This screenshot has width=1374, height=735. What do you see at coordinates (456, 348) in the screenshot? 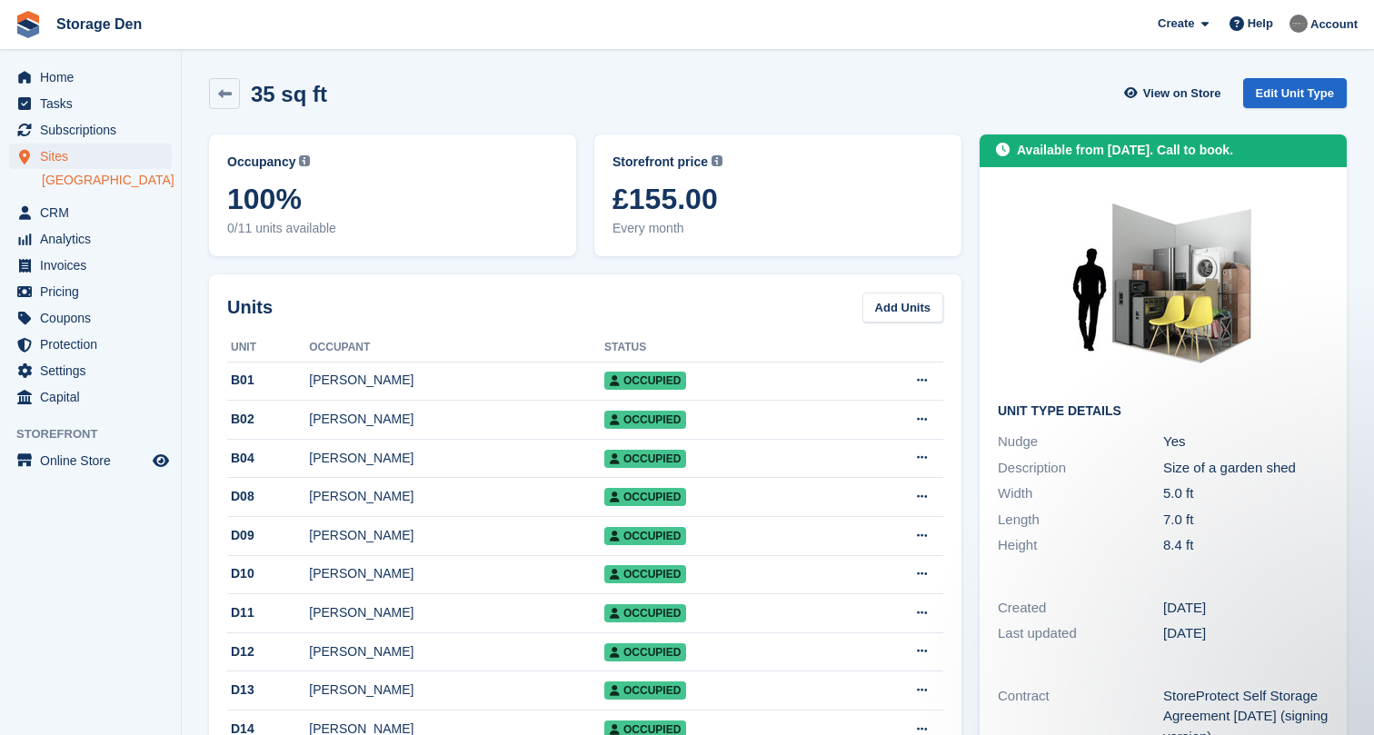
I see `th: Occupant` at bounding box center [456, 348].